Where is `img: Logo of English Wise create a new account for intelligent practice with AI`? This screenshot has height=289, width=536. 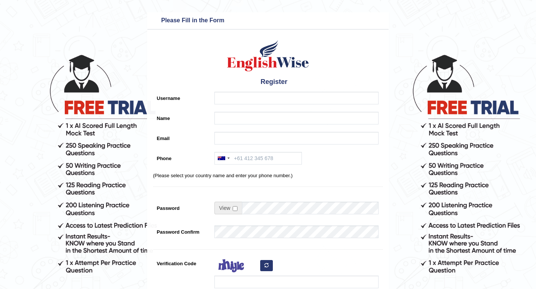
img: Logo of English Wise create a new account for intelligent practice with AI is located at coordinates (268, 56).